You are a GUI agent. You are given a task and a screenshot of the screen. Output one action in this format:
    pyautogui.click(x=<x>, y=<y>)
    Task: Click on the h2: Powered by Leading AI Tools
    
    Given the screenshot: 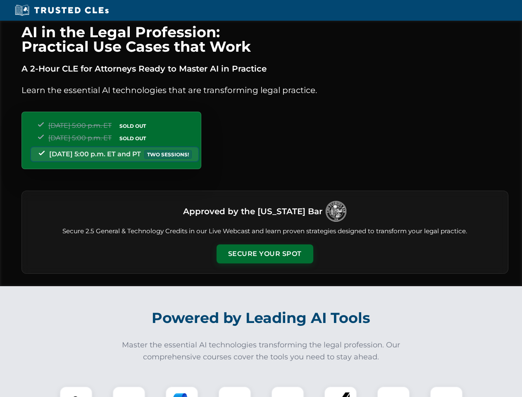 What is the action you would take?
    pyautogui.click(x=261, y=318)
    